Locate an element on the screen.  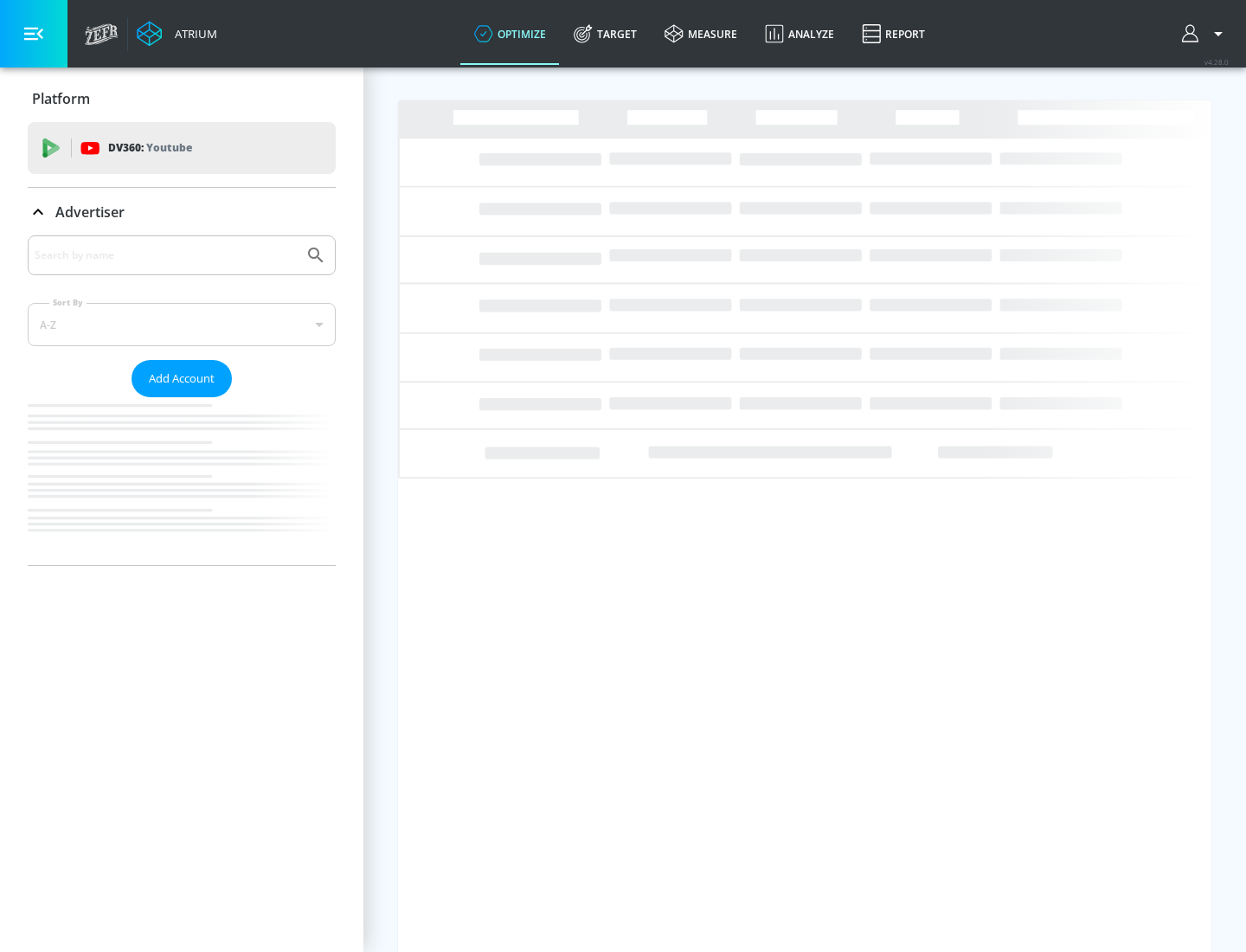
a: Target is located at coordinates (605, 34).